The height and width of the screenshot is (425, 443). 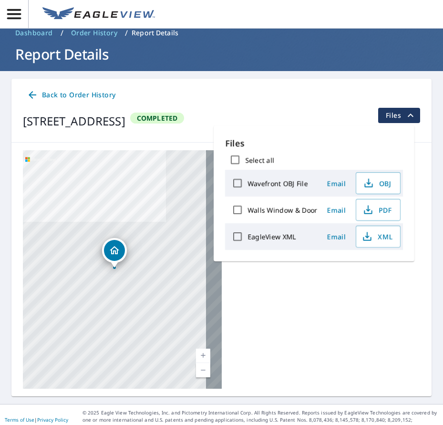 What do you see at coordinates (203, 370) in the screenshot?
I see `a: Current Level 17, Zoom Out` at bounding box center [203, 370].